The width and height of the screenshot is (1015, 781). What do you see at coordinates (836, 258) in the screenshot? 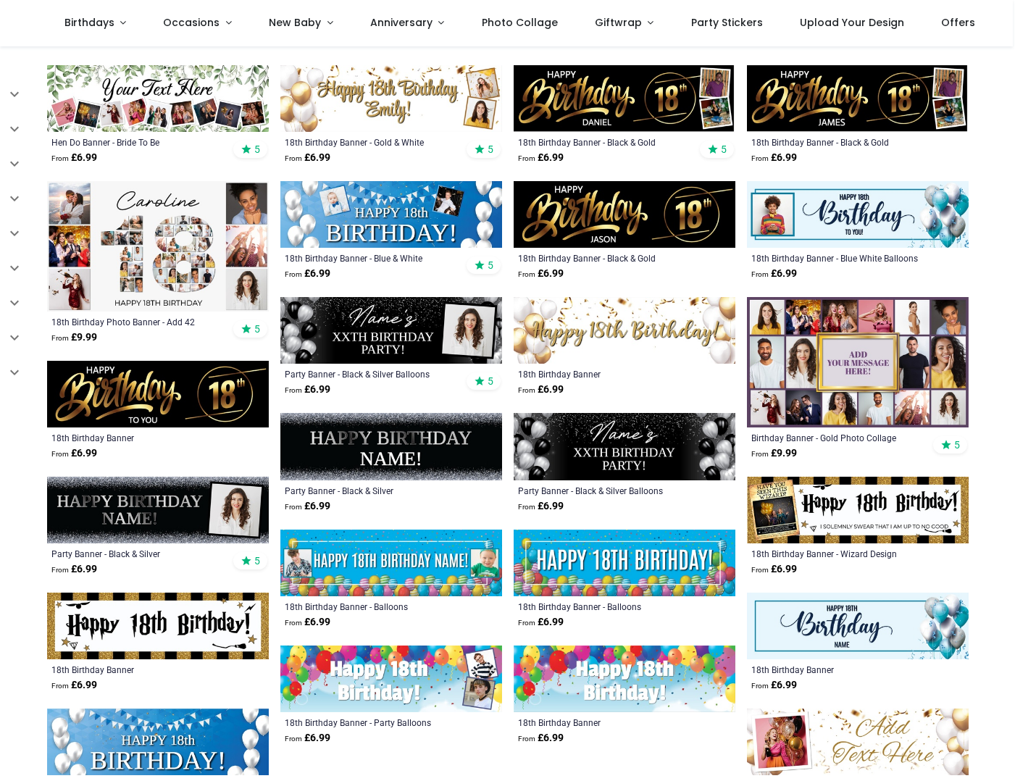
I see `a: 18th Birthday Banner - Blue White Balloons` at bounding box center [836, 258].